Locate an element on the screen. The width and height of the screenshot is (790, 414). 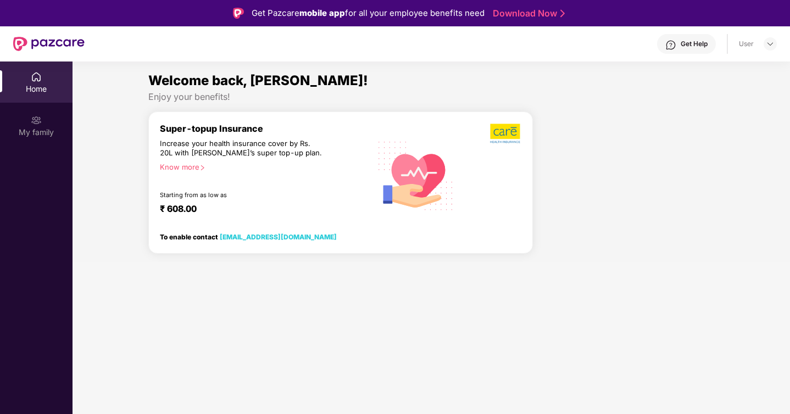
img: svg+xml;base64,PHN2ZyB3aWR0aD0iMjAiIGhlaWdodD0iMjAiIHZpZXdCb3g9IjAgMCAyMCAyMCIgZmlsbD0ibm9uZSIgeG... is located at coordinates (36, 120).